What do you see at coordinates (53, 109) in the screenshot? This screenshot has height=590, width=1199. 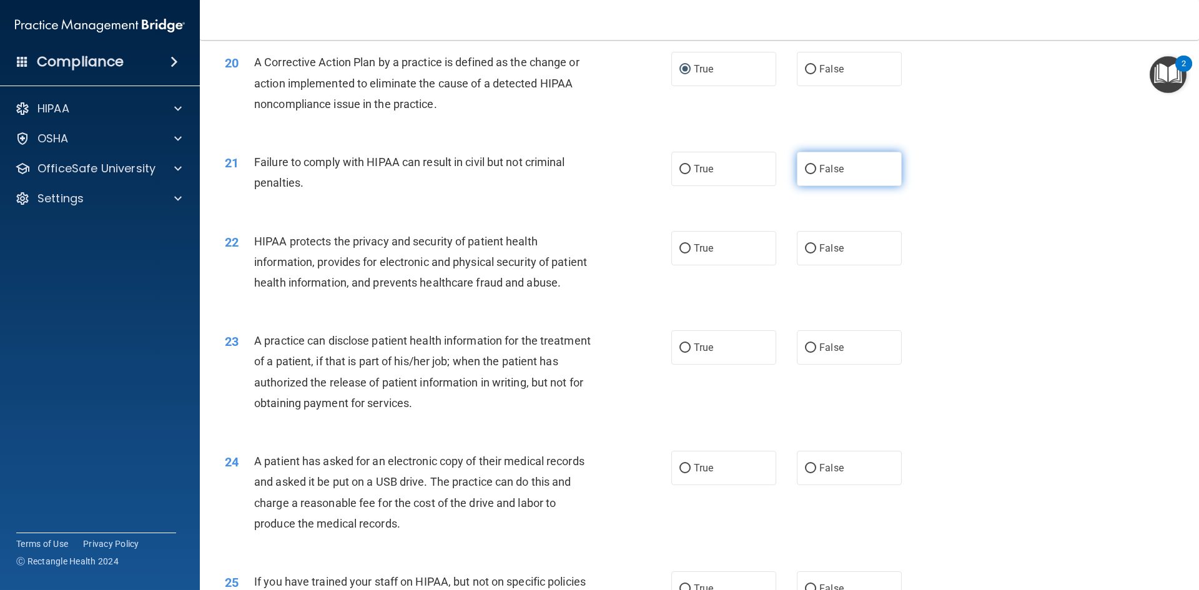 I see `p: HIPAA` at bounding box center [53, 109].